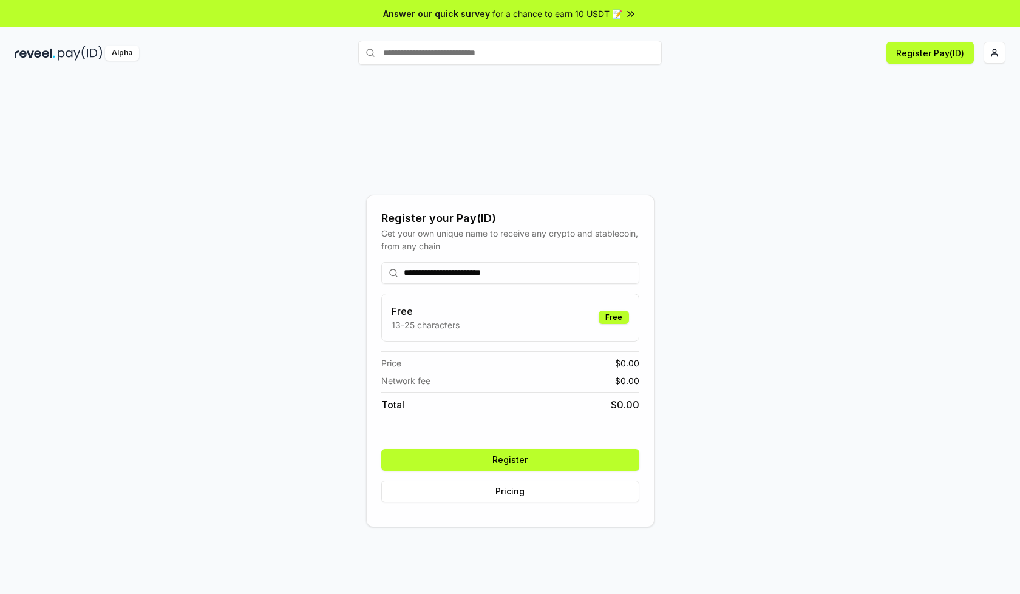 The image size is (1020, 594). What do you see at coordinates (510, 219) in the screenshot?
I see `div: Register your Pay(ID)` at bounding box center [510, 219].